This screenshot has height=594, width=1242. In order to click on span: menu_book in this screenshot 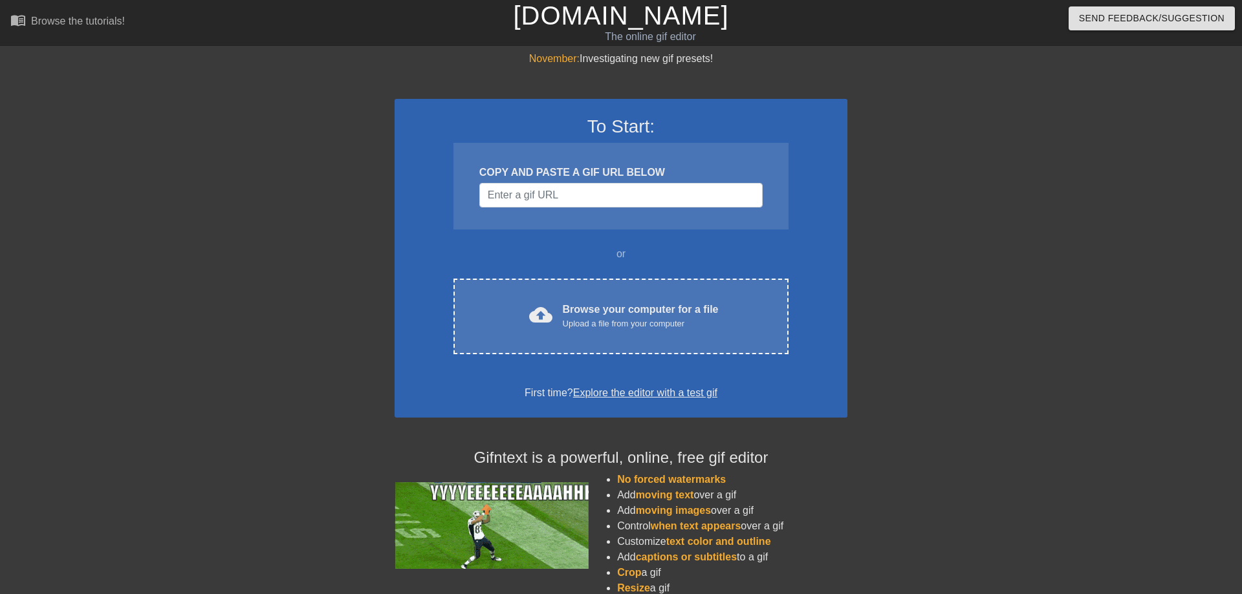, I will do `click(18, 20)`.